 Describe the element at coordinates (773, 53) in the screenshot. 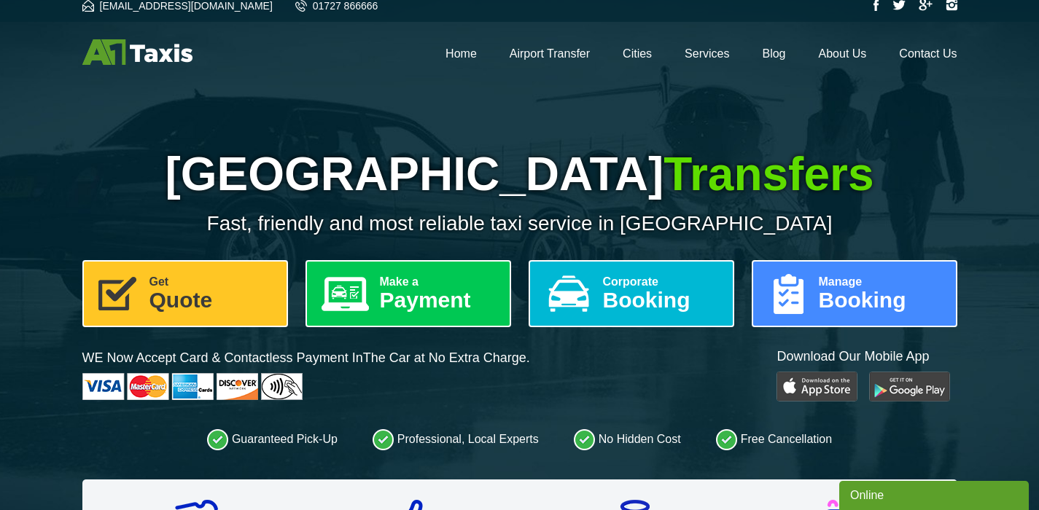

I see `a: Blog` at that location.